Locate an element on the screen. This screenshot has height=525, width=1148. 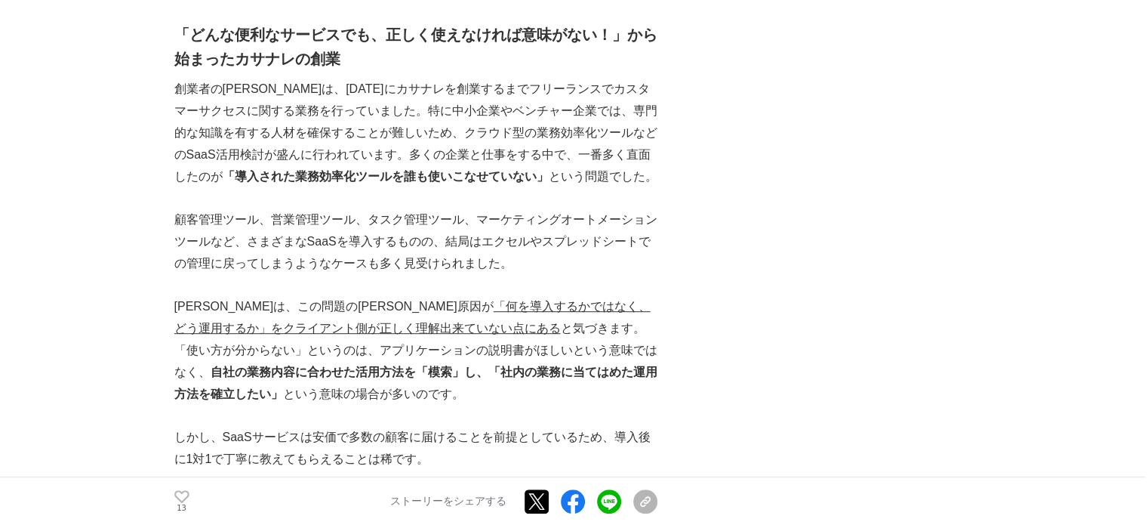
p: ストーリーをシェアする is located at coordinates (448, 501).